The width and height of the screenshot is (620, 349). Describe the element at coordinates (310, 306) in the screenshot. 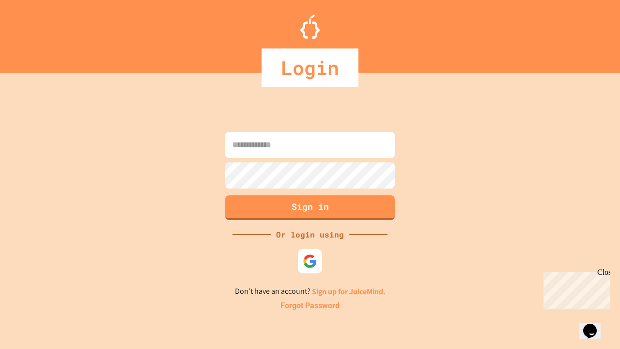

I see `a: Forgot Password` at that location.